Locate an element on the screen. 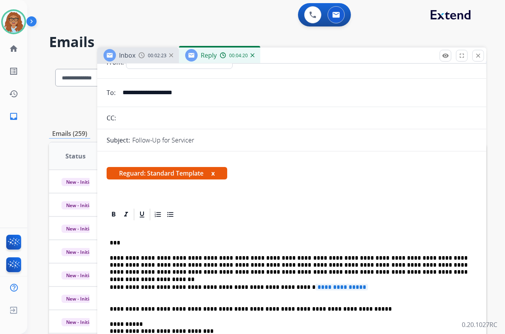 The image size is (505, 334). mat-icon: close is located at coordinates (478, 56).